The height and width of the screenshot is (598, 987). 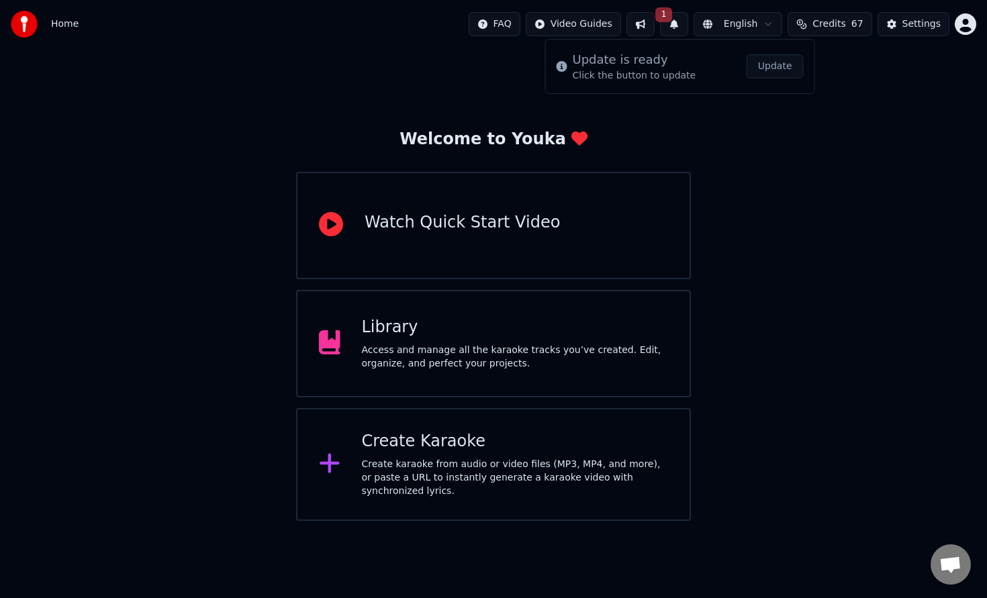 I want to click on button: Update, so click(x=775, y=66).